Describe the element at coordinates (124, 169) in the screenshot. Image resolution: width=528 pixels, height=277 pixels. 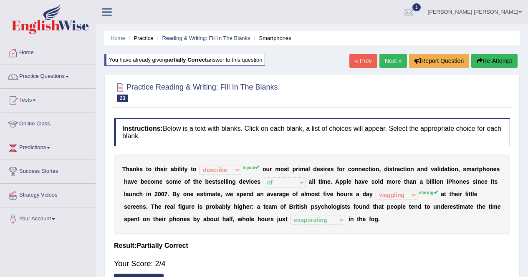
I see `b: T` at that location.